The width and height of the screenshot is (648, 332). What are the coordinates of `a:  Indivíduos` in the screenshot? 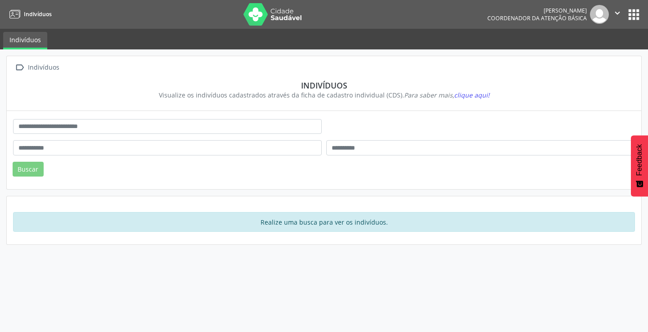 It's located at (37, 67).